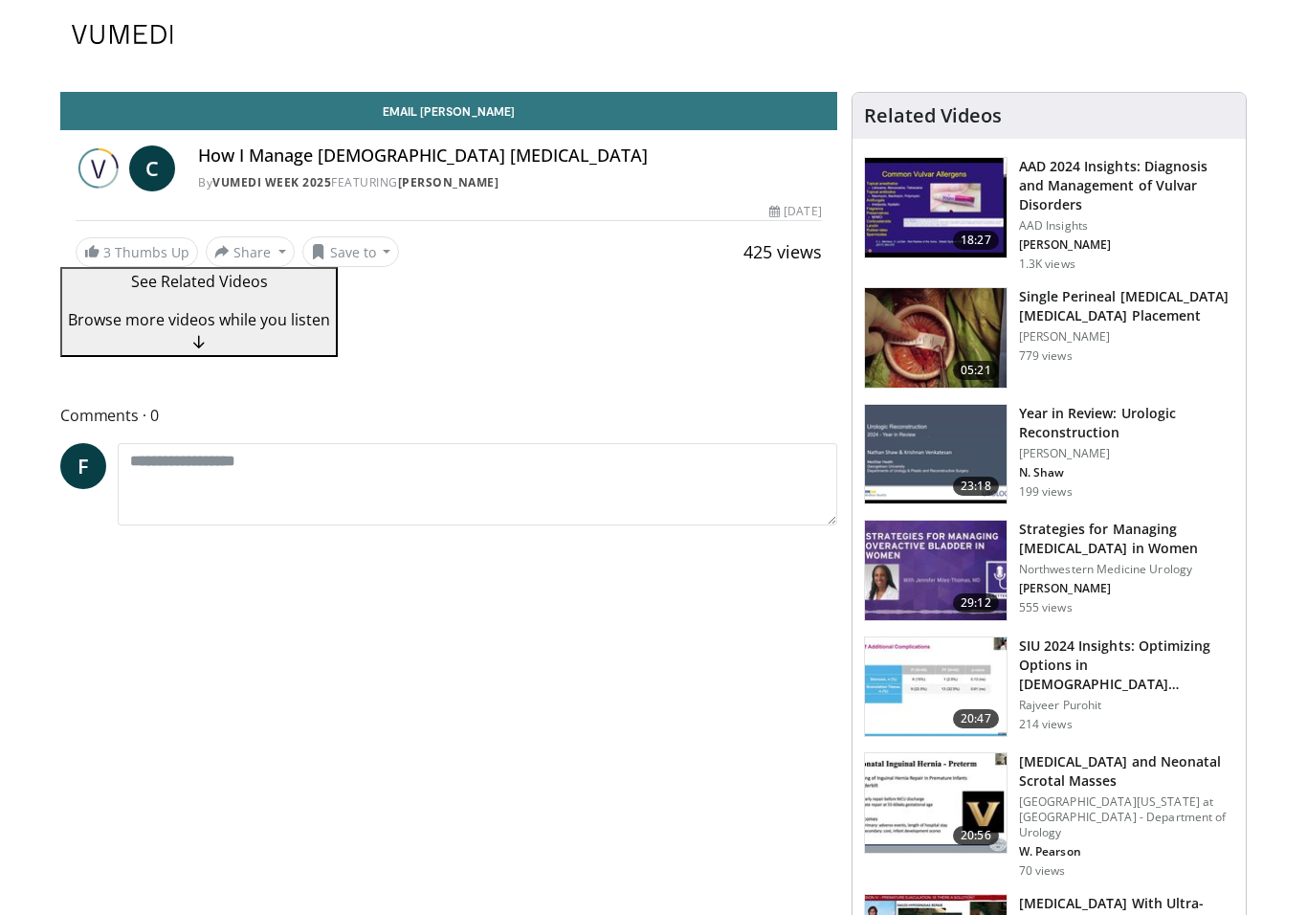 The height and width of the screenshot is (915, 1307). I want to click on p: Kelly Tyler, so click(1126, 245).